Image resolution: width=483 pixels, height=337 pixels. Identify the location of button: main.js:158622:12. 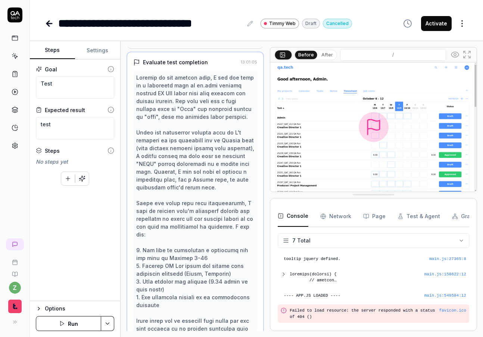
(446, 274).